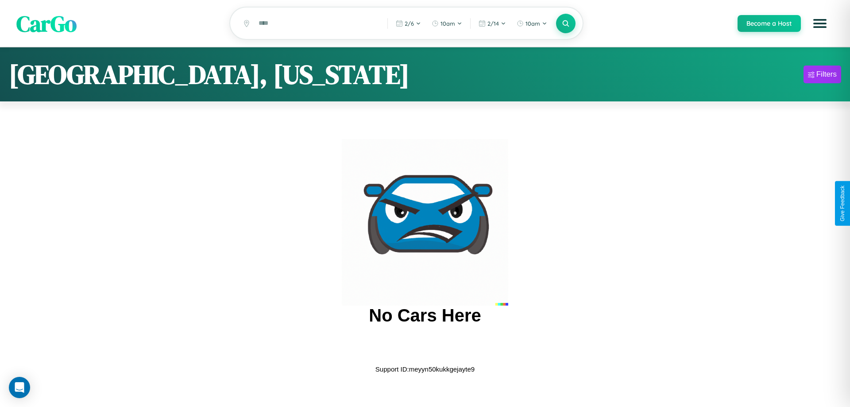  Describe the element at coordinates (493, 23) in the screenshot. I see `span: 2 / 14` at that location.